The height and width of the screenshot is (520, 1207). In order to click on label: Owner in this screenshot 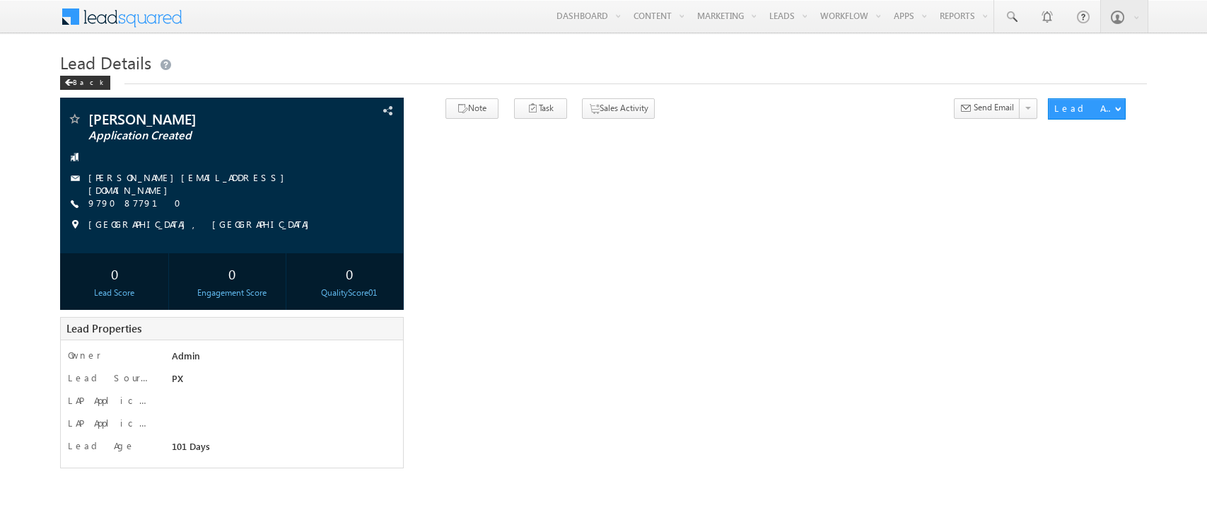, I will do `click(84, 355)`.